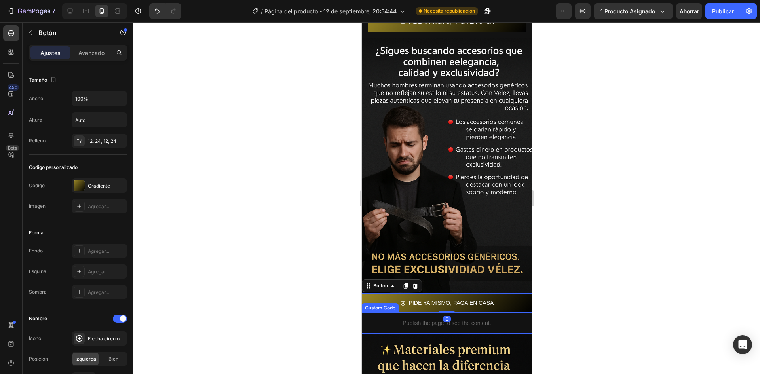  I want to click on font: Botón, so click(47, 33).